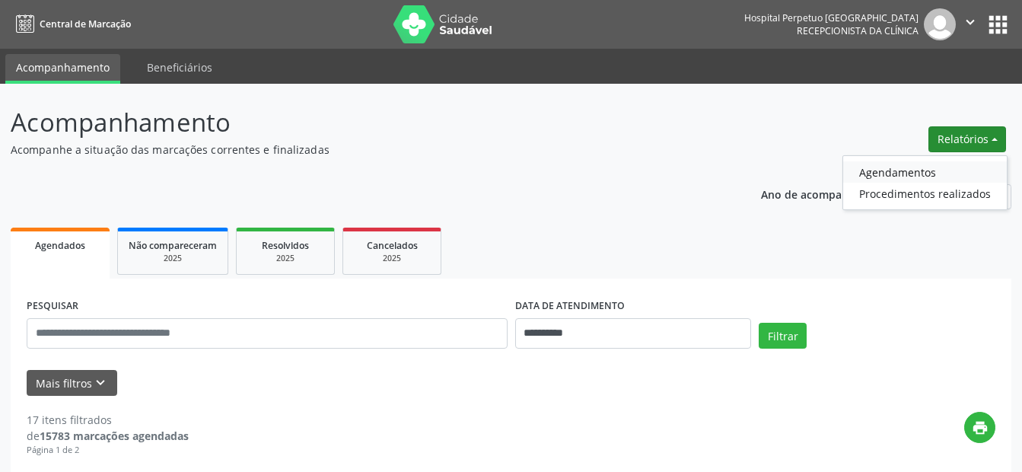 The image size is (1022, 472). What do you see at coordinates (783, 336) in the screenshot?
I see `button: Filtrar` at bounding box center [783, 336].